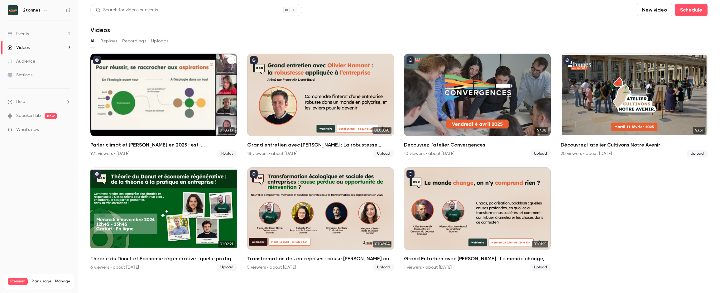 The width and height of the screenshot is (720, 293). Describe the element at coordinates (399, 162) in the screenshot. I see `ul: Videos` at that location.